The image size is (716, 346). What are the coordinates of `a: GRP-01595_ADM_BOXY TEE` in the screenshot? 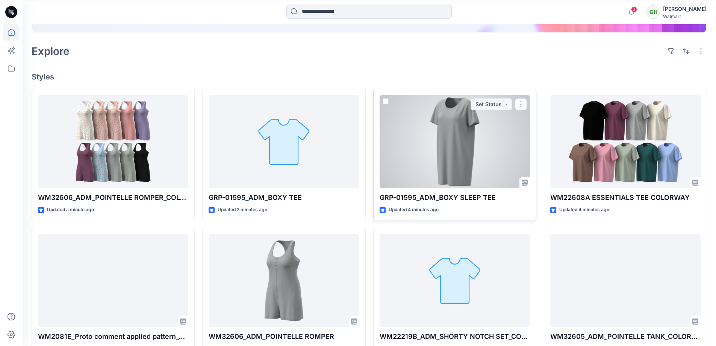 It's located at (284, 141).